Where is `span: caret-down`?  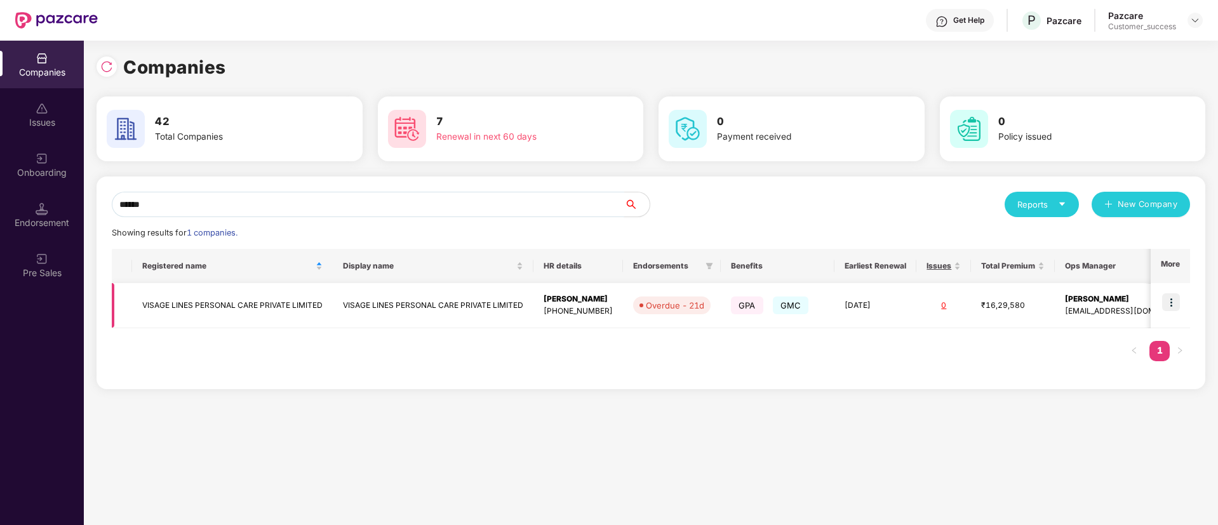
span: caret-down is located at coordinates (1062, 204).